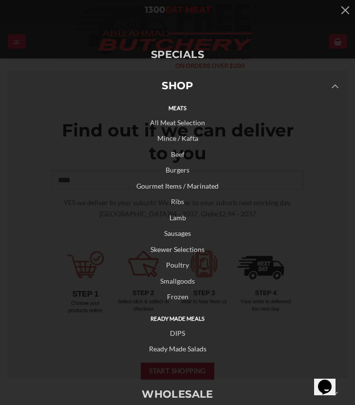 The image size is (355, 405). I want to click on a: Skewer Selections, so click(178, 249).